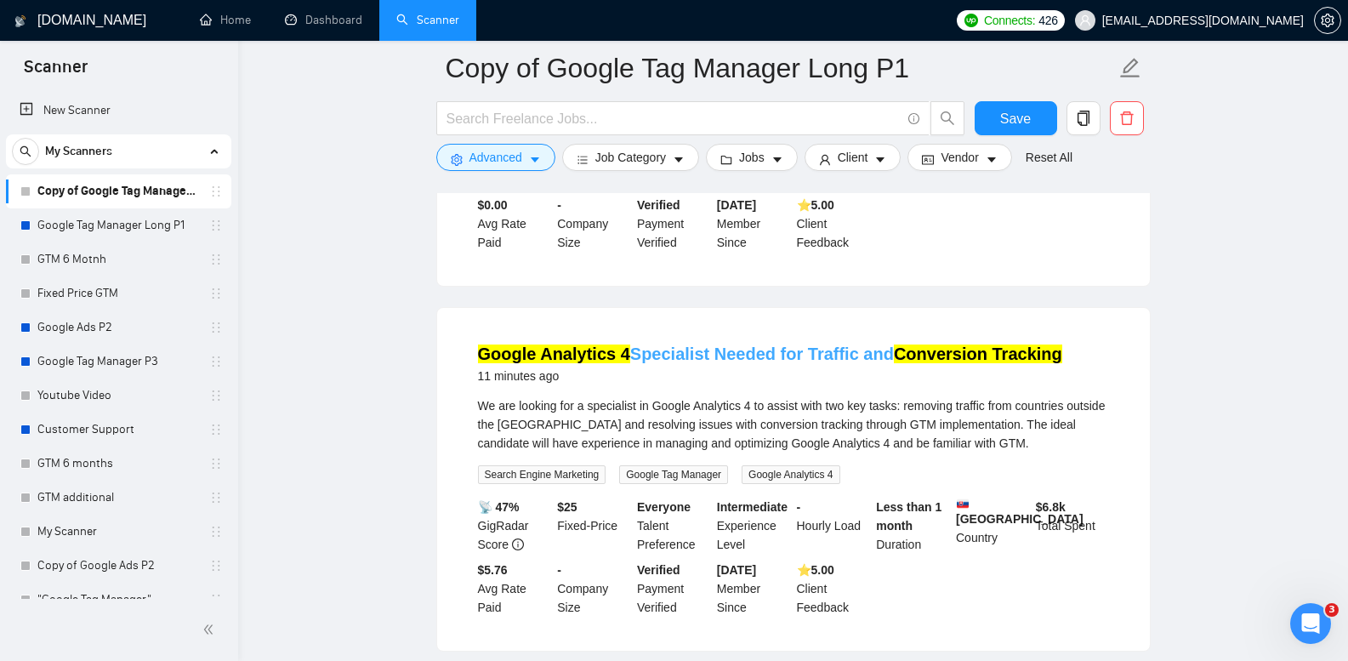  What do you see at coordinates (992, 526) in the screenshot?
I see `div: Country` at bounding box center [992, 526].